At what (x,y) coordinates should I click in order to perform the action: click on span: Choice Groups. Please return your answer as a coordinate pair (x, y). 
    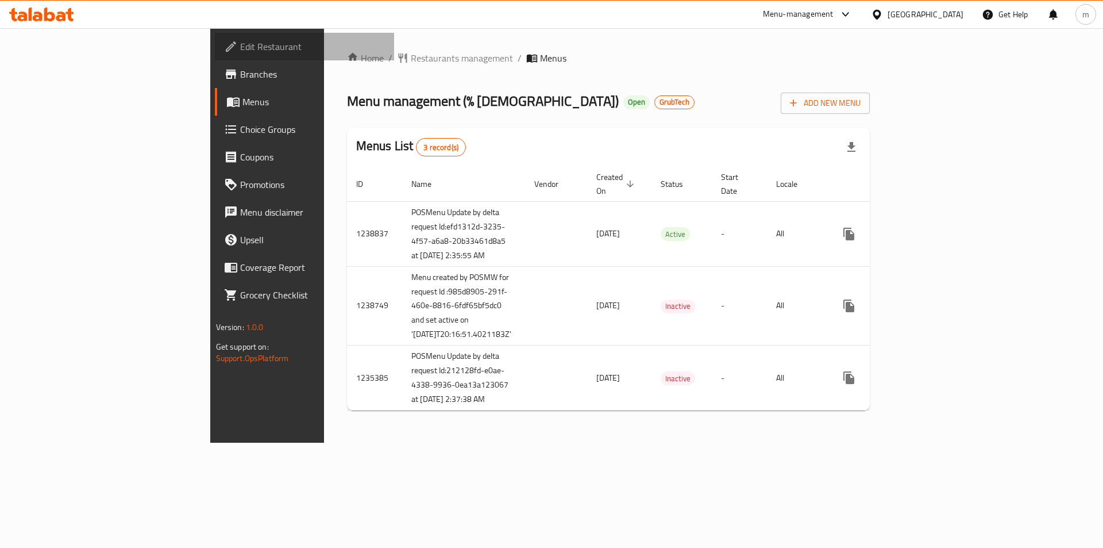
    Looking at the image, I should click on (313, 129).